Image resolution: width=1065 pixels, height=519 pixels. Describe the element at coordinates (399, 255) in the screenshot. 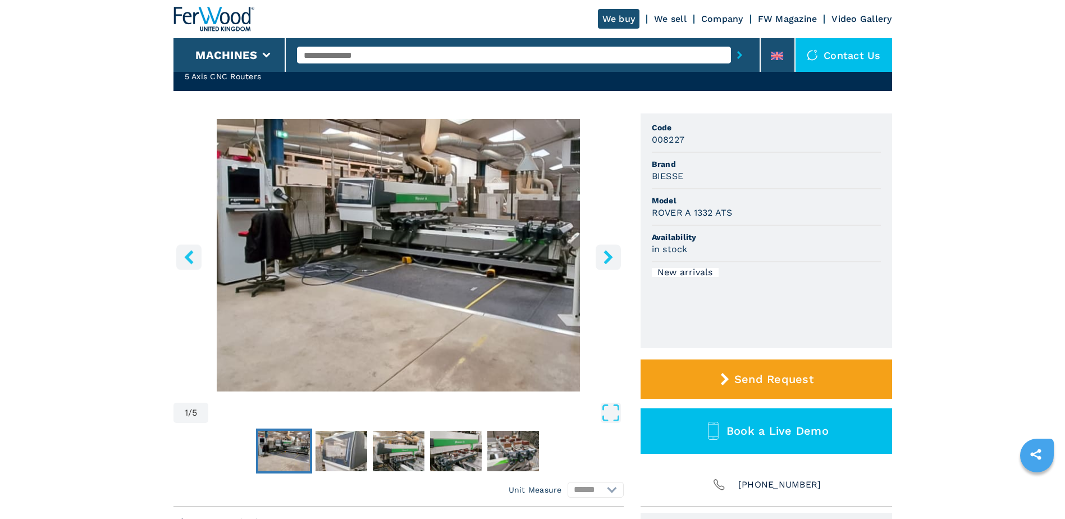

I see `div: Go to Slide 1` at that location.